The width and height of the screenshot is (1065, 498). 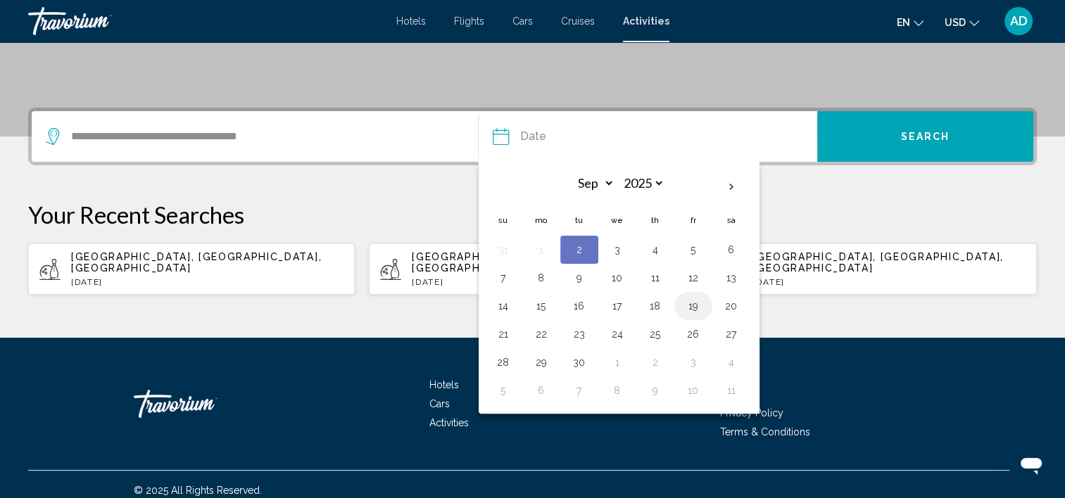 I want to click on button: Day 20, so click(x=731, y=306).